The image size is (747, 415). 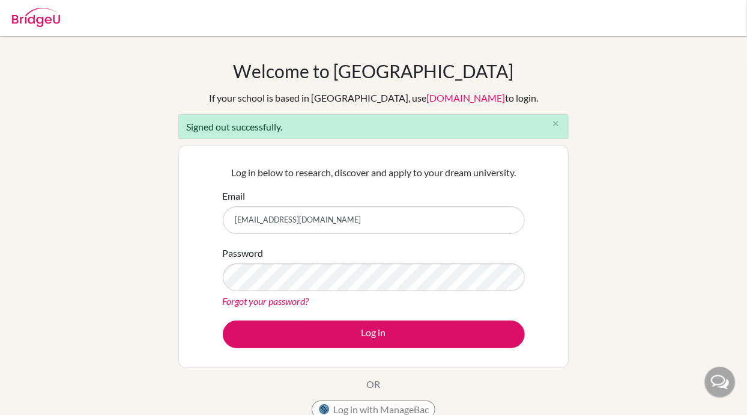 I want to click on i: close, so click(x=556, y=123).